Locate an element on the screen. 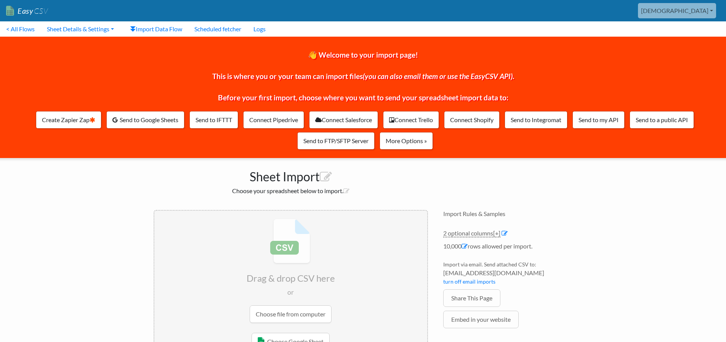  a: turn off email imports is located at coordinates (469, 281).